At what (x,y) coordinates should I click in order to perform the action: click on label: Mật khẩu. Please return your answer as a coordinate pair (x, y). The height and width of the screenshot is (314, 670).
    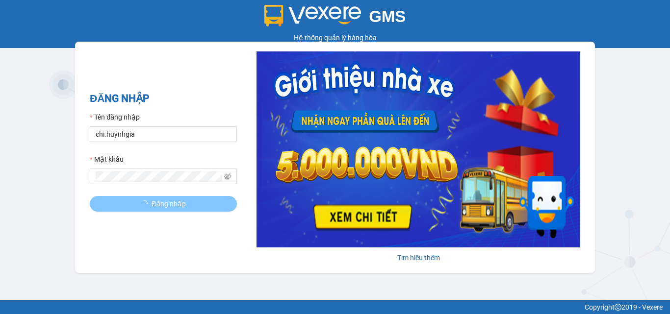
    Looking at the image, I should click on (106, 159).